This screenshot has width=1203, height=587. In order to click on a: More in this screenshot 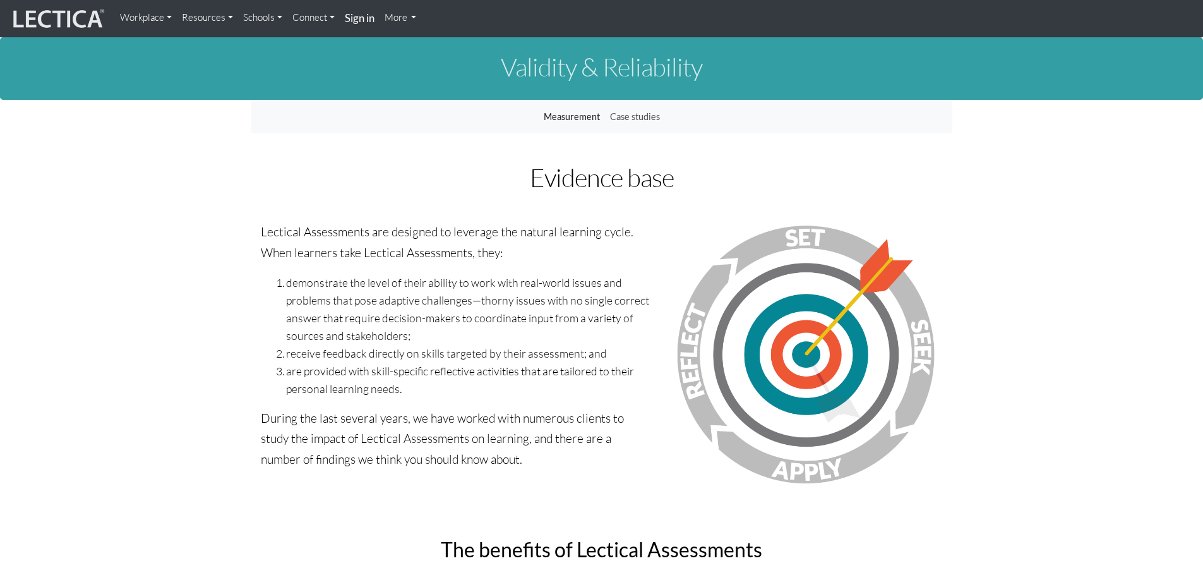, I will do `click(400, 18)`.